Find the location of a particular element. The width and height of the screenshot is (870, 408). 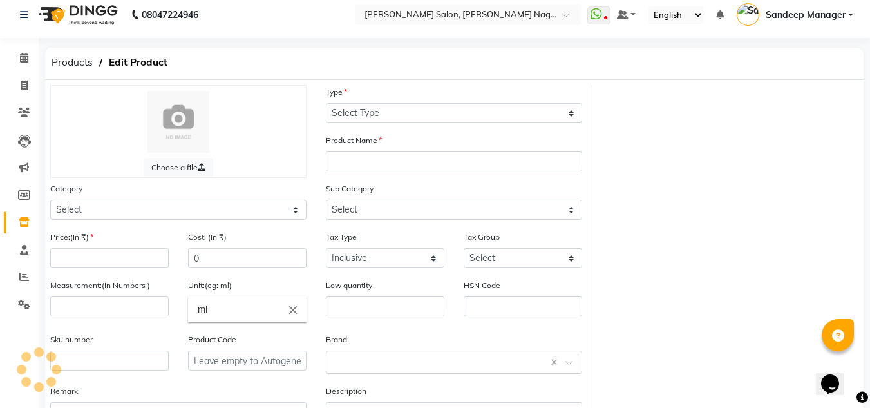

label: Product Name is located at coordinates (354, 140).